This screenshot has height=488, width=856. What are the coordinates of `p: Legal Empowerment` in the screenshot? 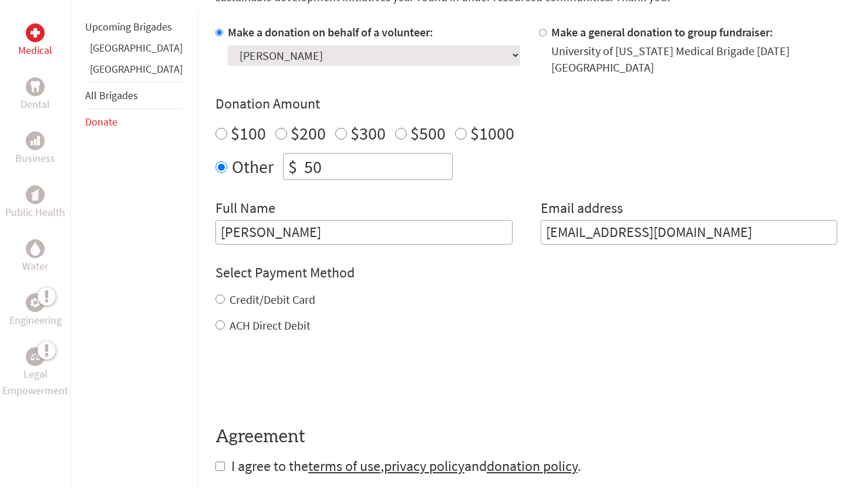 It's located at (35, 383).